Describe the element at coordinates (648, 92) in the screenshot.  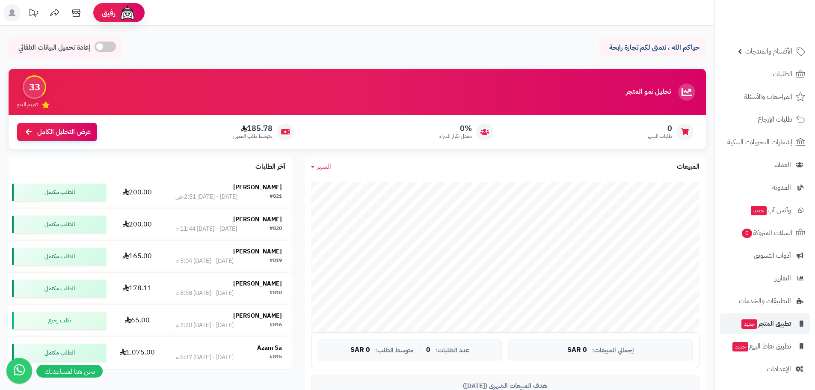
I see `h3: تحليل نمو المتجر` at that location.